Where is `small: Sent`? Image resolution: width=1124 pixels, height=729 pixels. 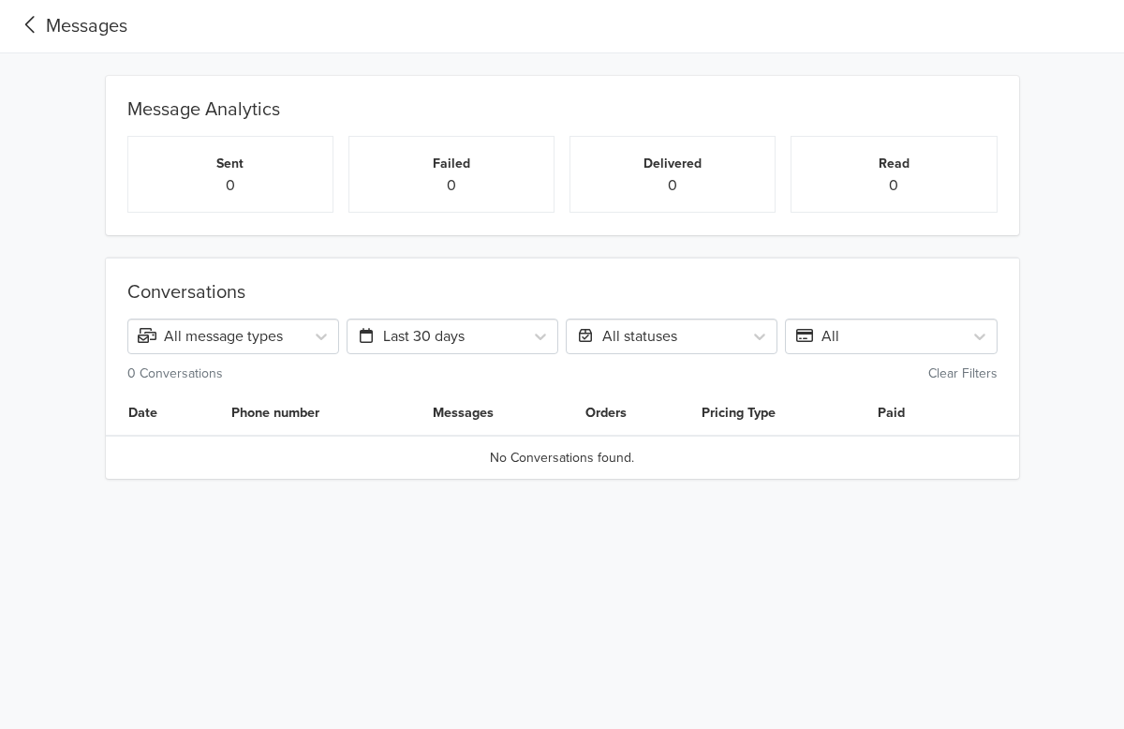
small: Sent is located at coordinates (230, 163).